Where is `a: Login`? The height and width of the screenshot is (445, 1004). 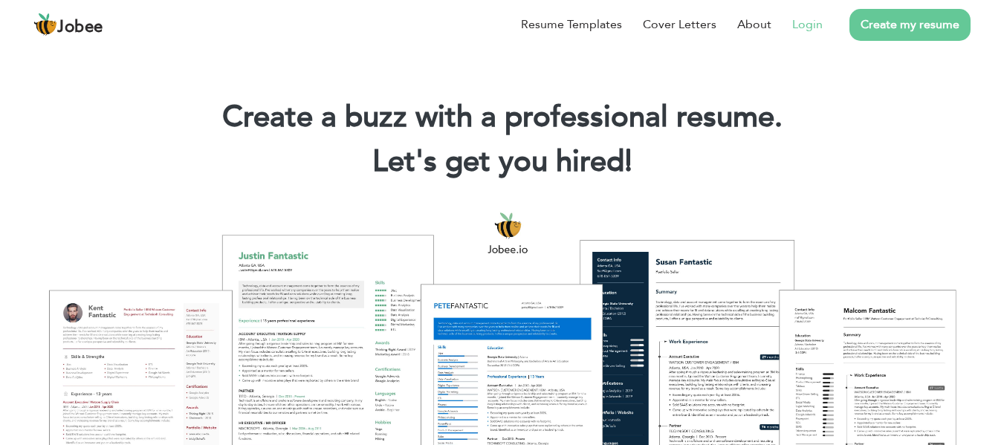 a: Login is located at coordinates (807, 25).